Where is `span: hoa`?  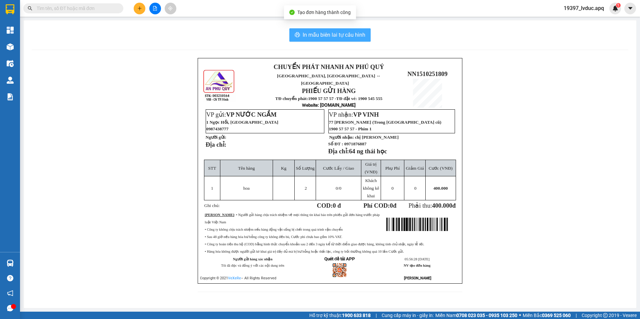
span: hoa is located at coordinates (246, 188).